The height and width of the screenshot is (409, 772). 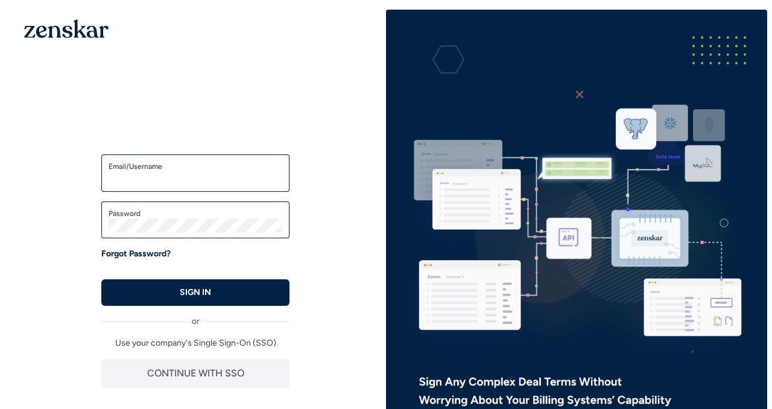 What do you see at coordinates (66, 28) in the screenshot?
I see `img: 1OGAJ2xQqyY4LXKgY66KYq0eOWRCkrZdAb3gUhuVAqdWPZE9SRJmCz+oDMSn4zDLXe31Ii730ItAGKgCKgCCgCikA4Av8PJUP...` at bounding box center [66, 28].